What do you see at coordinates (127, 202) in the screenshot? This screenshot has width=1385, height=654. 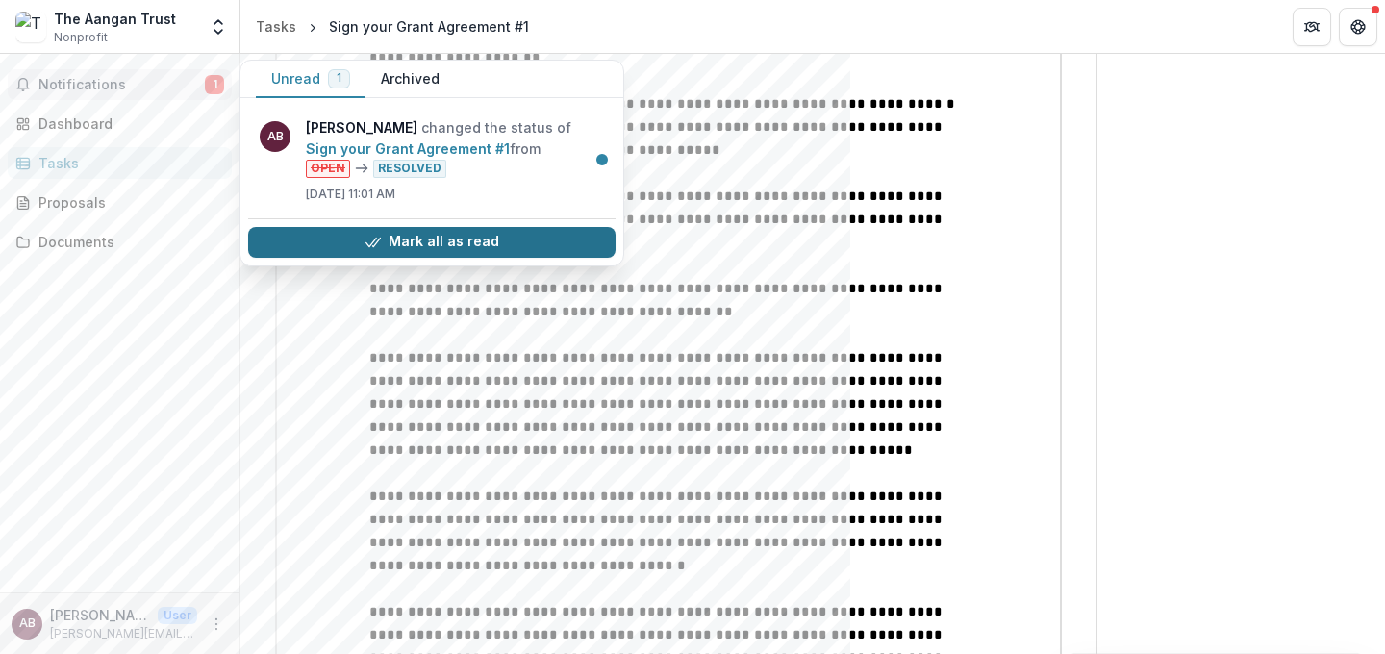 I see `div: Proposals` at bounding box center [127, 202].